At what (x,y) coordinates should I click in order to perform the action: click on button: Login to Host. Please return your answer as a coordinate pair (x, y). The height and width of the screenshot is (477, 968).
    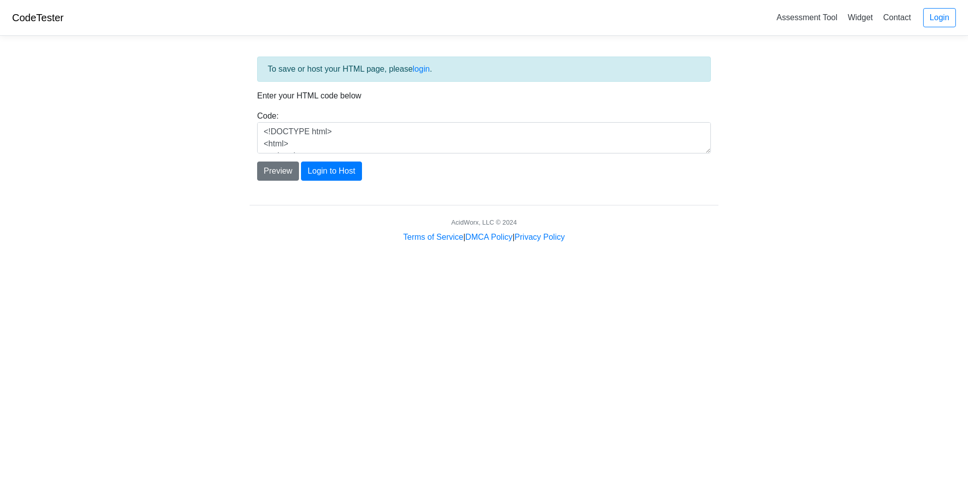
    Looking at the image, I should click on (331, 171).